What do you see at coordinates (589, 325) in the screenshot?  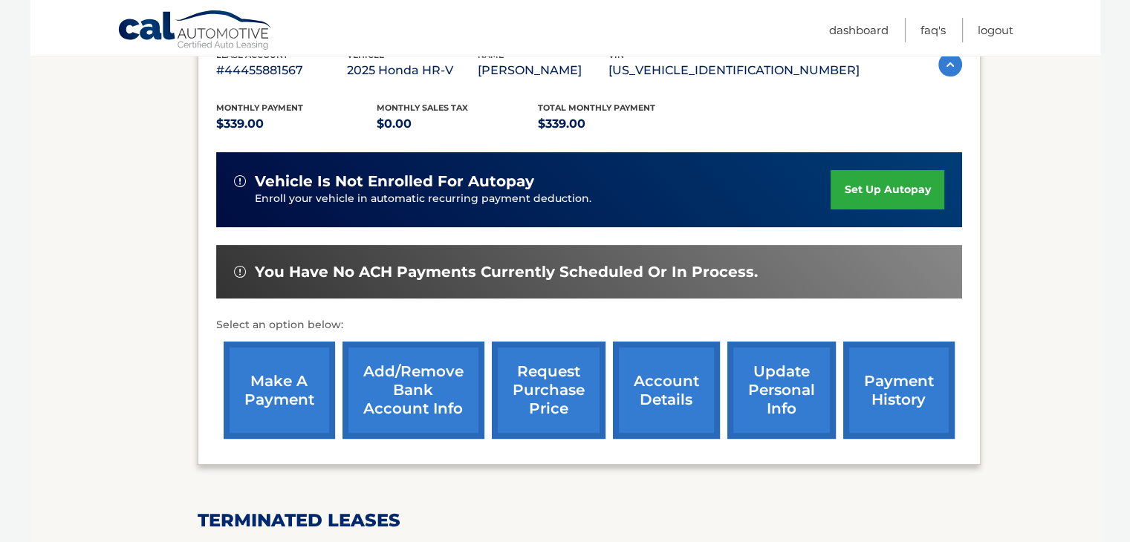 I see `p: Select an option below:` at bounding box center [589, 325].